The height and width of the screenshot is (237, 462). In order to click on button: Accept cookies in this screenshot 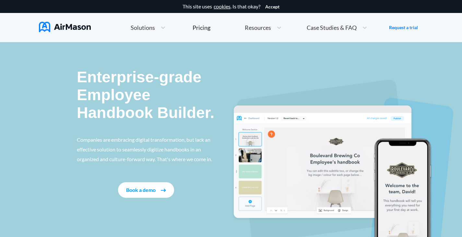, I will do `click(273, 7)`.